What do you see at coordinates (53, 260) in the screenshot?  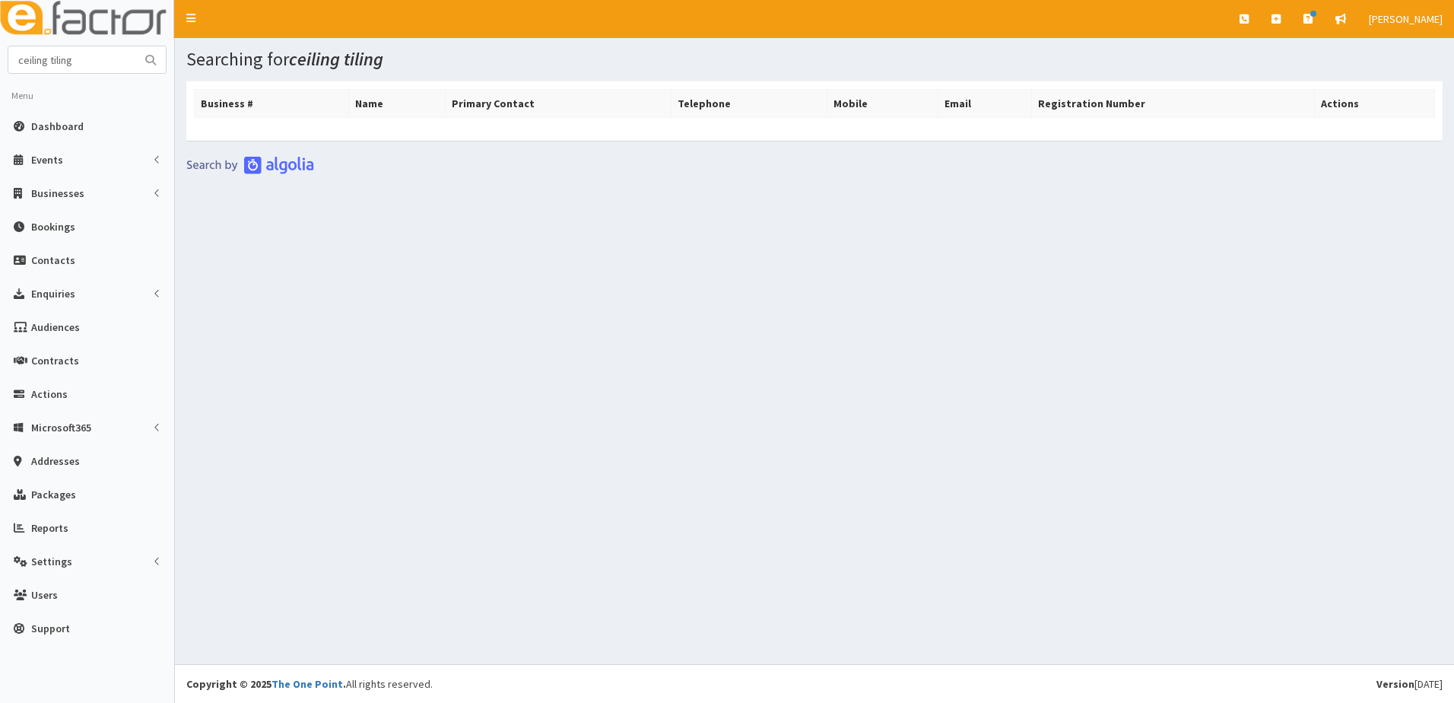 I see `span: Contacts` at bounding box center [53, 260].